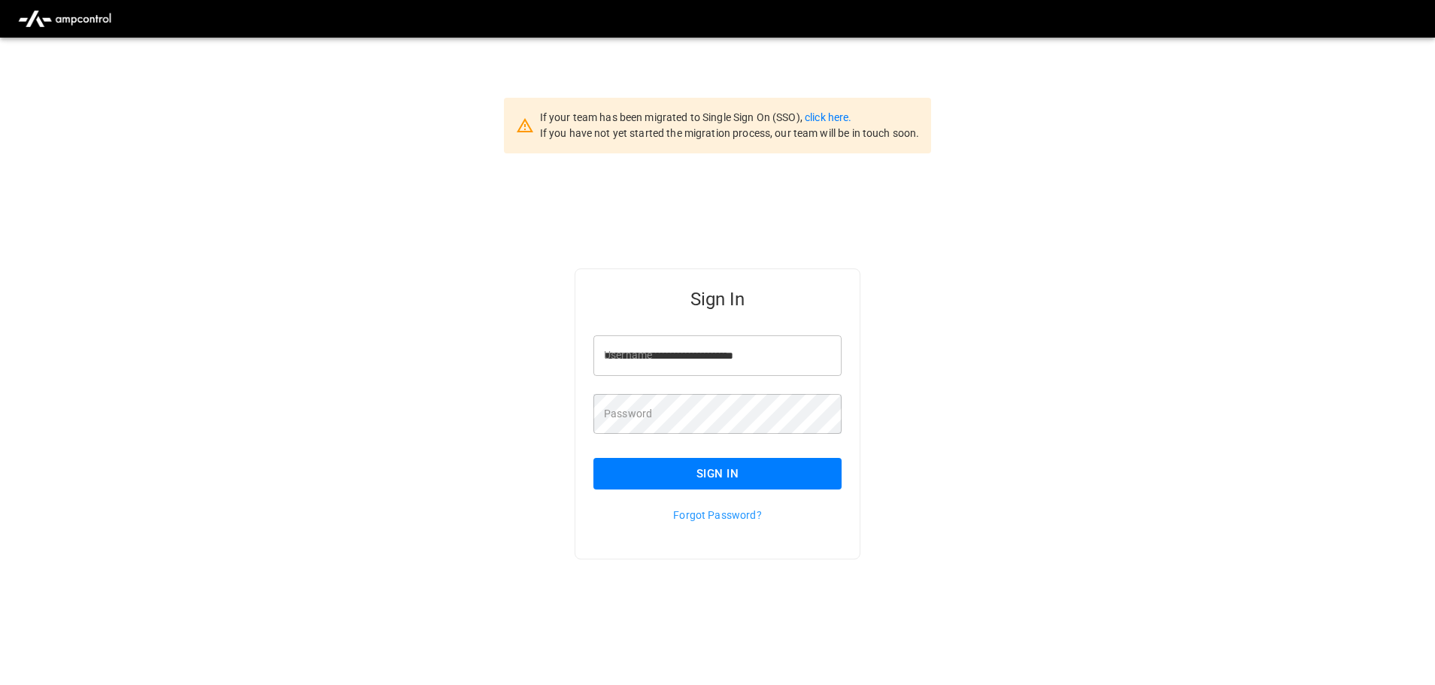 Image resolution: width=1435 pixels, height=685 pixels. What do you see at coordinates (672, 117) in the screenshot?
I see `span: If your team has been migrated to Single Sign On (SSO),` at bounding box center [672, 117].